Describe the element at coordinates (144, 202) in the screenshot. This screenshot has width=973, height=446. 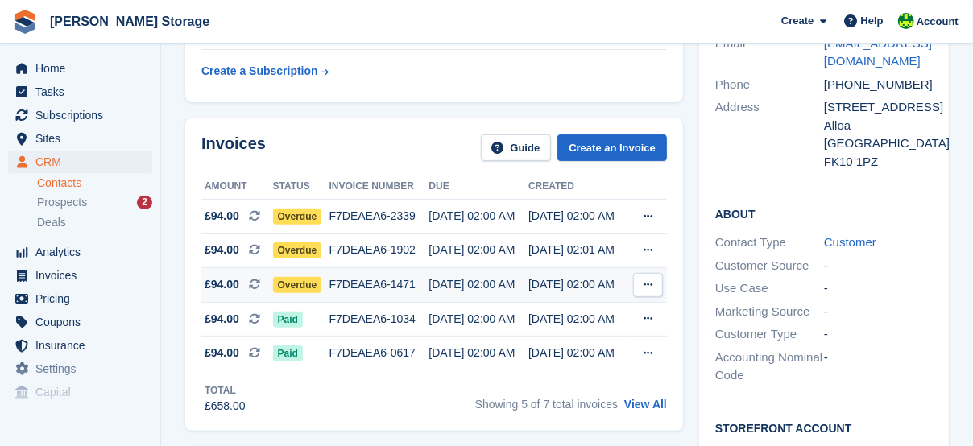
I see `div: 2` at that location.